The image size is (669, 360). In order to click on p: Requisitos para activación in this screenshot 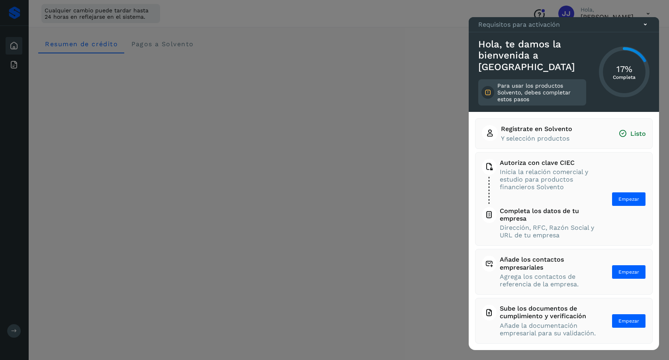, I will do `click(519, 24)`.